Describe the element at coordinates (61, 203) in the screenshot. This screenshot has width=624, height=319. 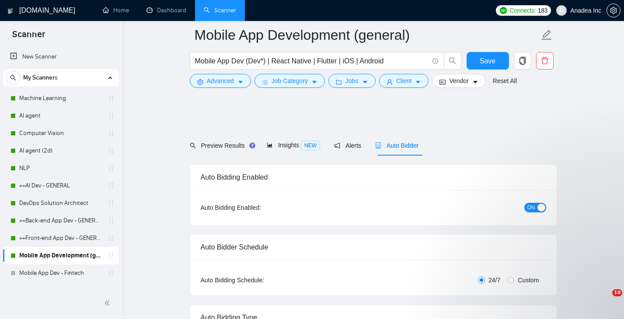
I see `a: DevOps Solution Architect` at that location.